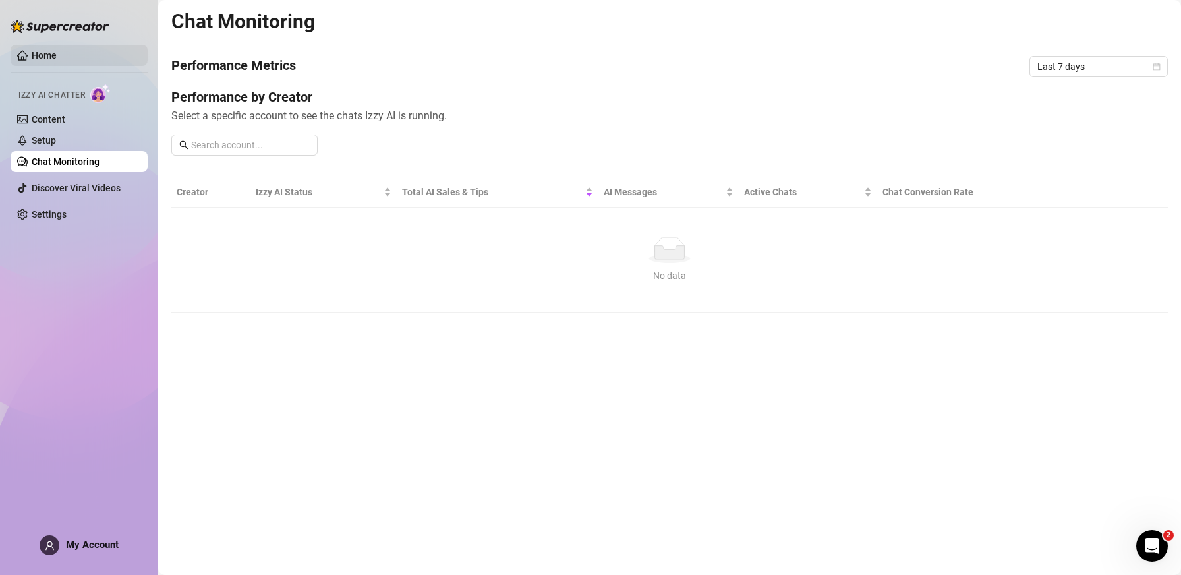 This screenshot has width=1181, height=575. Describe the element at coordinates (49, 214) in the screenshot. I see `a: Settings` at that location.